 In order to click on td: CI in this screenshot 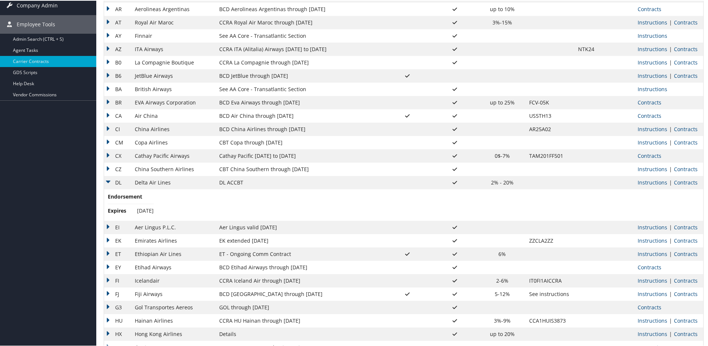, I will do `click(117, 128)`.